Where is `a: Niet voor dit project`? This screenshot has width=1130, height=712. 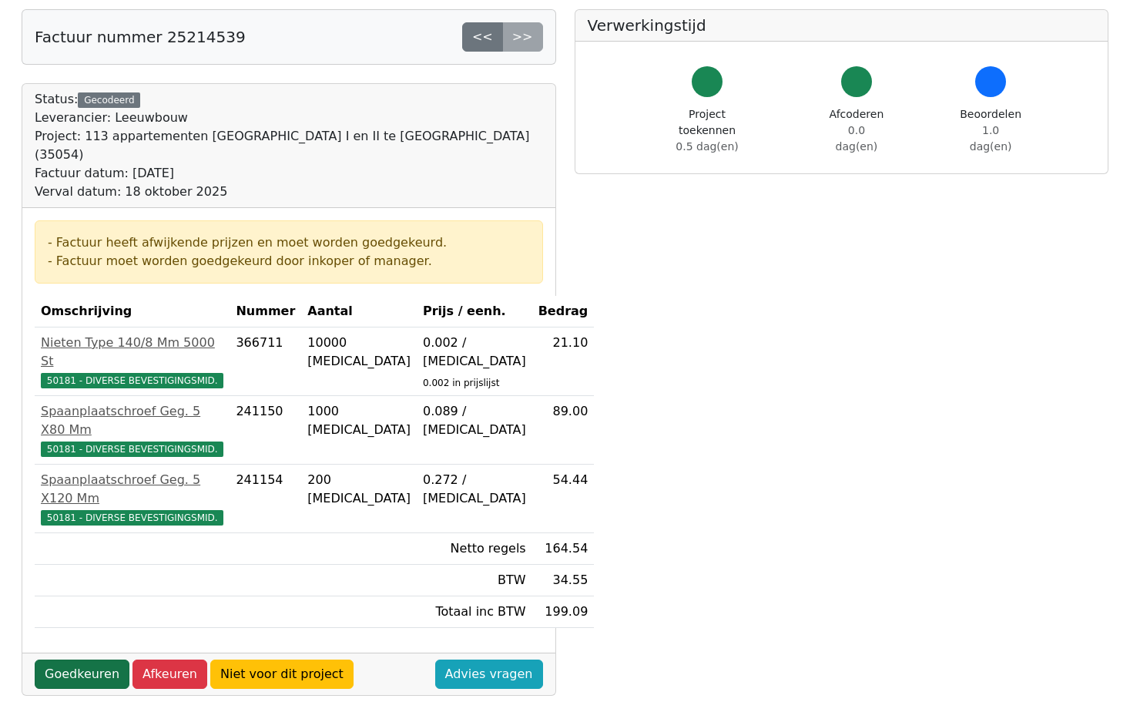
a: Niet voor dit project is located at coordinates (282, 674).